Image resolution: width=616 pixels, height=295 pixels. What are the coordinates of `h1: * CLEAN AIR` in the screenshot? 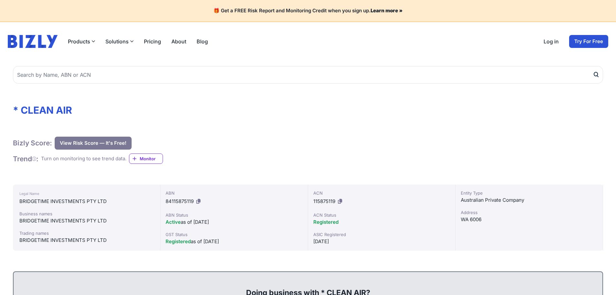 It's located at (308, 110).